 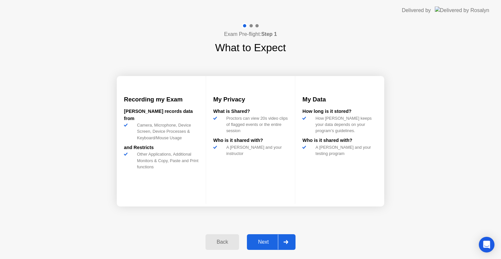 What do you see at coordinates (250, 48) in the screenshot?
I see `h1: What to Expect` at bounding box center [250, 48].